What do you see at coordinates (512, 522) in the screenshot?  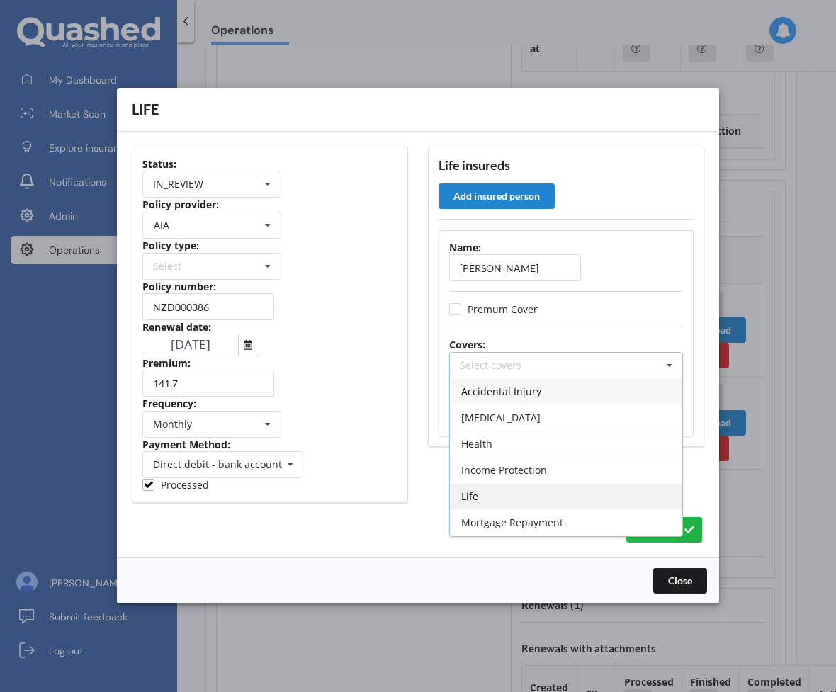 I see `span: Mortgage Repayment` at bounding box center [512, 522].